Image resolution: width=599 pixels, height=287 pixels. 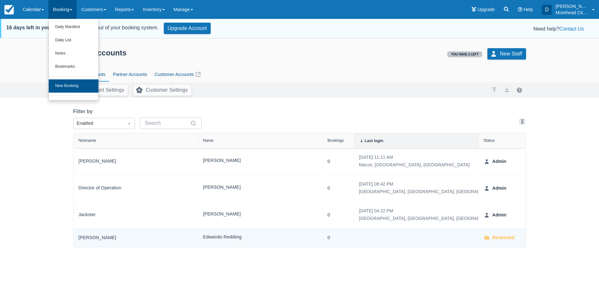 I want to click on p: Morehead City Destination Boat Club Carolina's, so click(x=572, y=13).